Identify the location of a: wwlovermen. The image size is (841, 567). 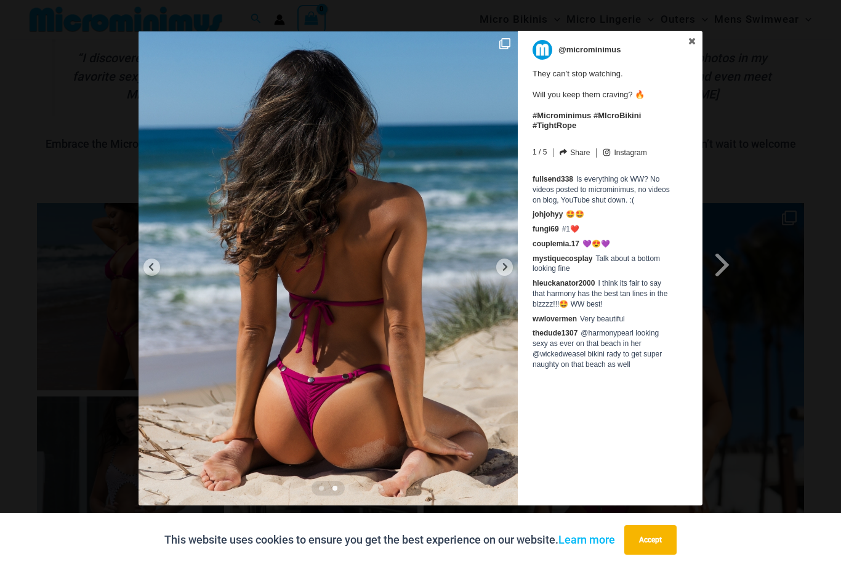
(554, 319).